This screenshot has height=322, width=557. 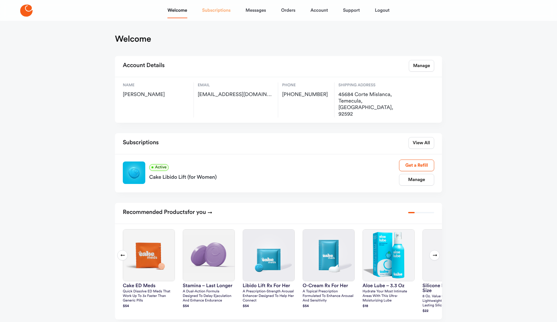 I want to click on a: View All, so click(x=421, y=143).